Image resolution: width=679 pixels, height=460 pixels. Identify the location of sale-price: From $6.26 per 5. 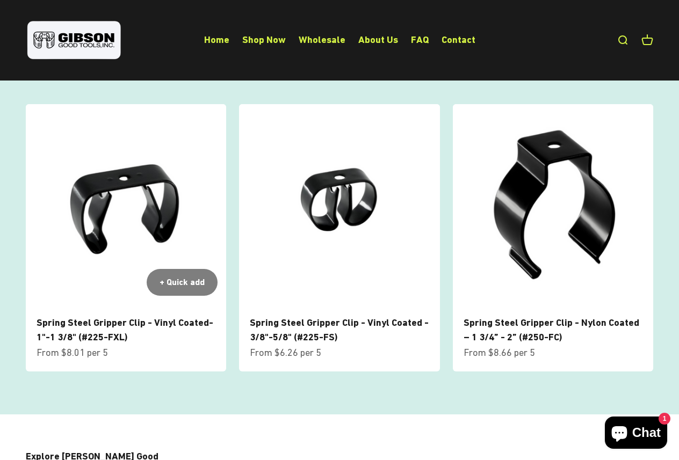
(285, 353).